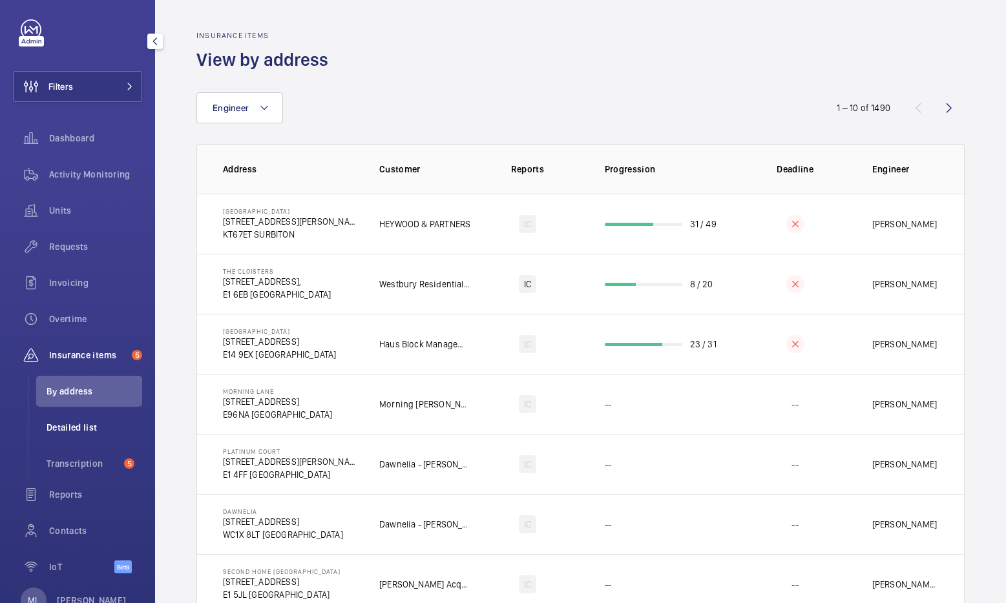 This screenshot has height=603, width=1006. Describe the element at coordinates (425, 169) in the screenshot. I see `p: Customer` at that location.